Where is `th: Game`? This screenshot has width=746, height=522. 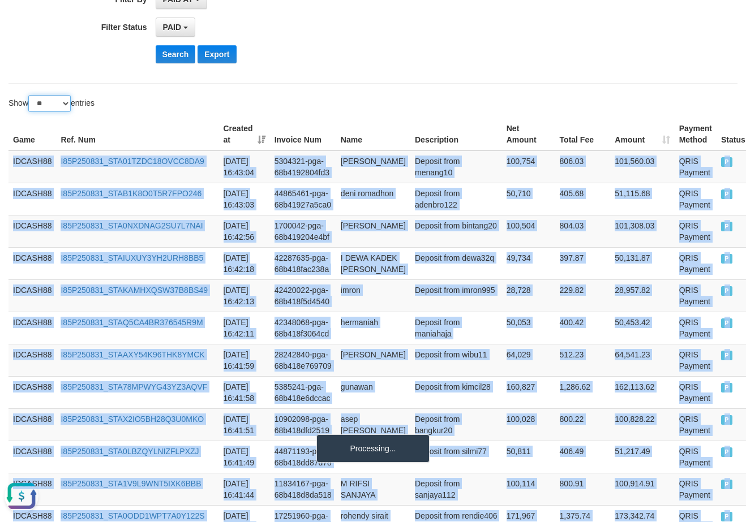
th: Game is located at coordinates (32, 134).